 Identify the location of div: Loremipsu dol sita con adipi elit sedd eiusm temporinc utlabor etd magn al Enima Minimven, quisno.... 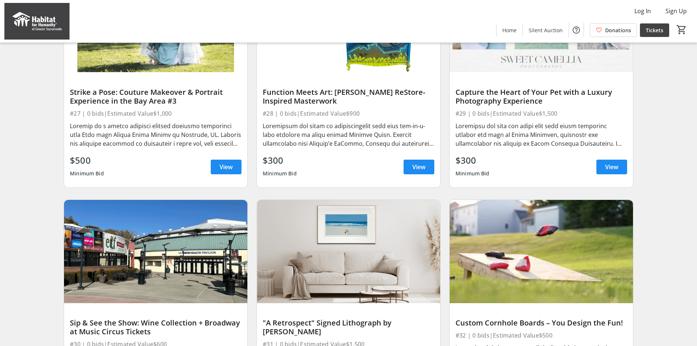
(541, 135).